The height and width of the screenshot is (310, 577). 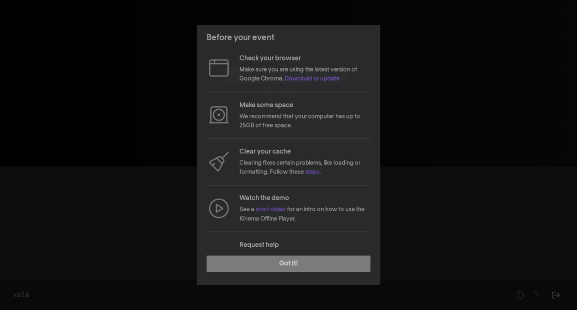 I want to click on p: Check your browser, so click(x=305, y=58).